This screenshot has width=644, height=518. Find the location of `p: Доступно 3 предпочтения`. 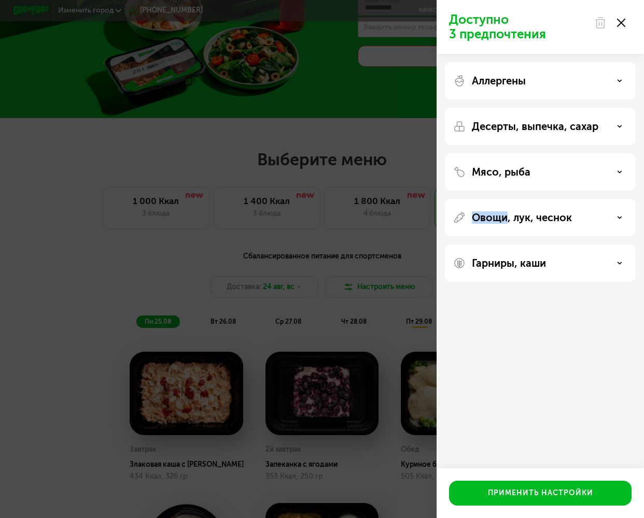

p: Доступно 3 предпочтения is located at coordinates (518, 27).